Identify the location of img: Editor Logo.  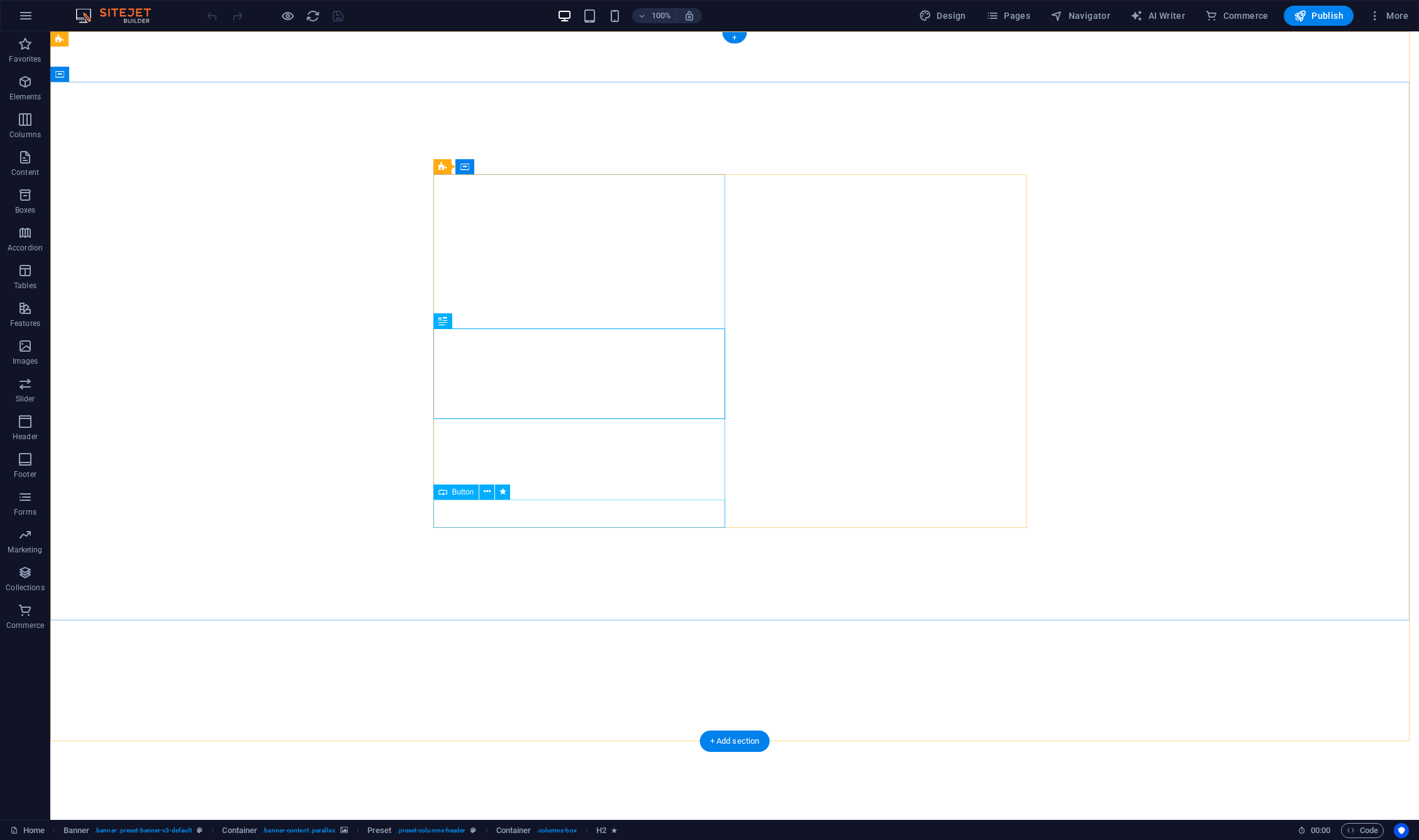
(120, 16).